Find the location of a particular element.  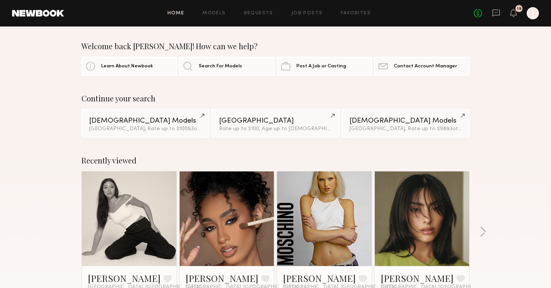

a: Job Posts is located at coordinates (307, 13).